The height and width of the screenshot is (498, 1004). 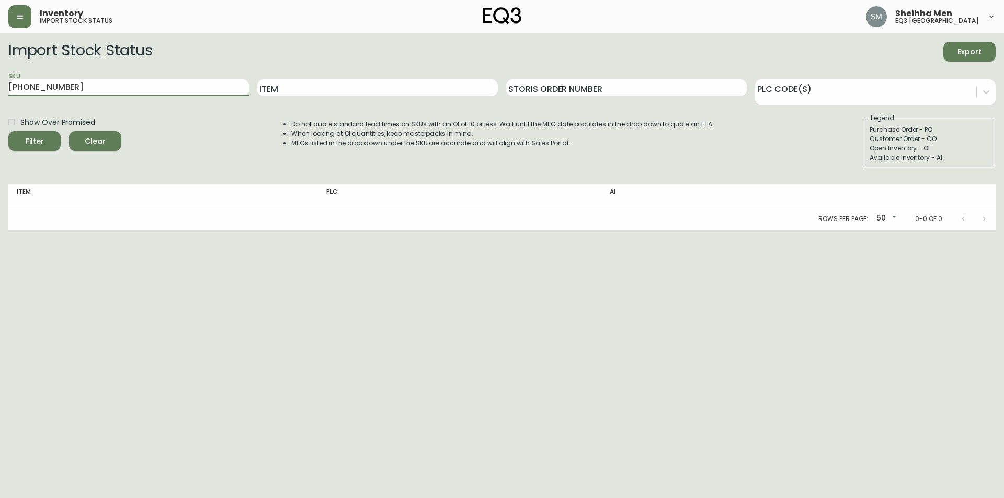 What do you see at coordinates (929, 130) in the screenshot?
I see `div: Purchase Order - PO` at bounding box center [929, 130].